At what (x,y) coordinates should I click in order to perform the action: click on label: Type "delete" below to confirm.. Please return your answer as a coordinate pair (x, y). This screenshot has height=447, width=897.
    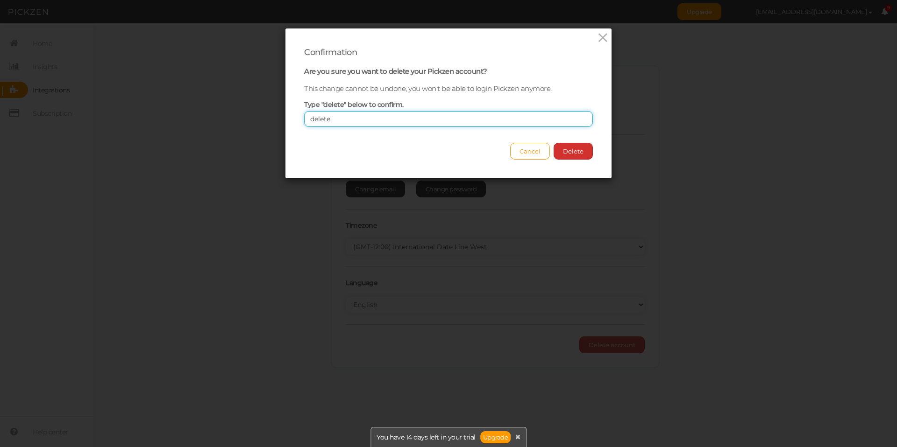
    Looking at the image, I should click on (354, 105).